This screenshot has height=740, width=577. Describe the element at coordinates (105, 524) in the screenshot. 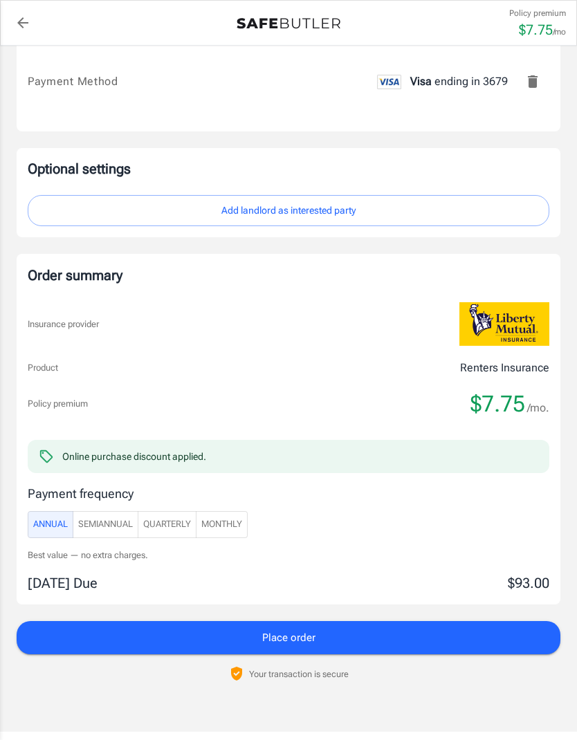

I see `button: SemiAnnual` at that location.